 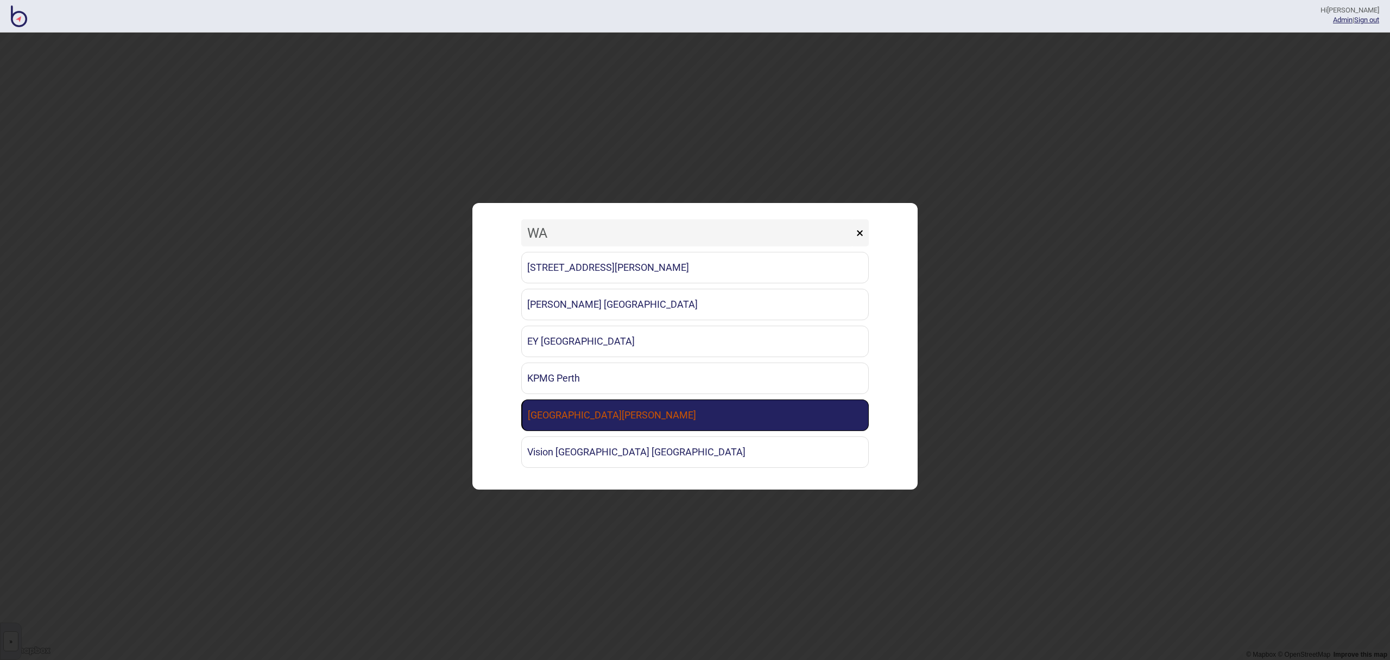 What do you see at coordinates (19, 16) in the screenshot?
I see `img: BindiMaps CMS` at bounding box center [19, 16].